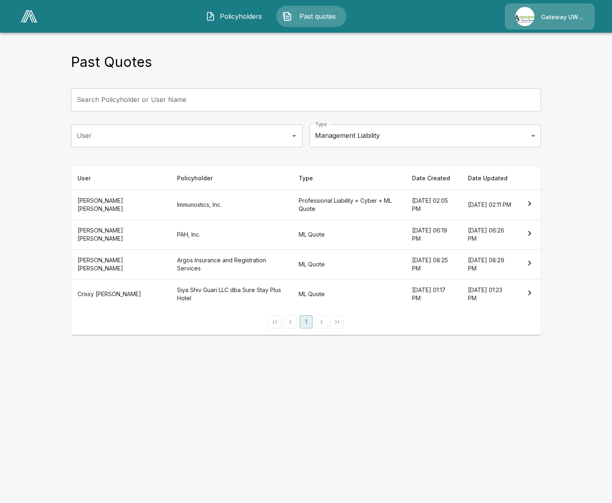 The image size is (612, 503). What do you see at coordinates (231, 234) in the screenshot?
I see `th: PAH, Inc.` at bounding box center [231, 234].